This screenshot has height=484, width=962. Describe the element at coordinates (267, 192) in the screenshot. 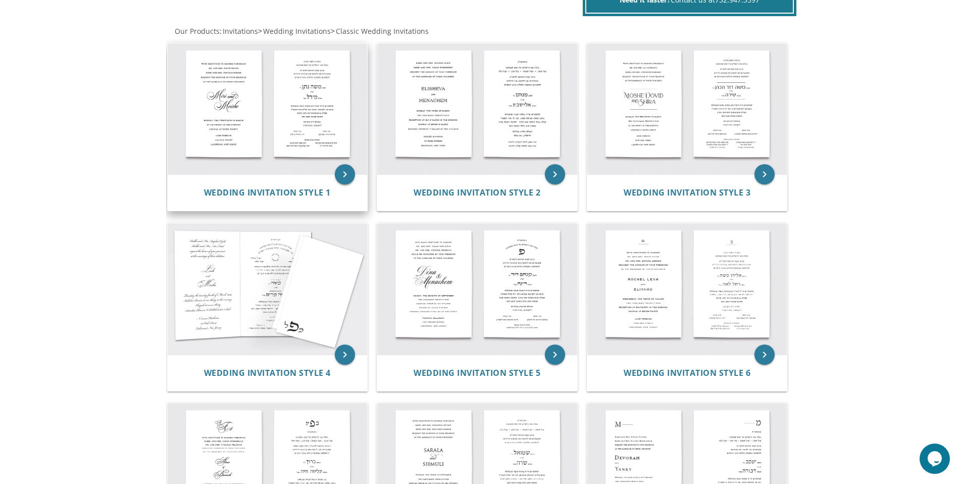

I see `a: Wedding Invitation Style 1` at that location.